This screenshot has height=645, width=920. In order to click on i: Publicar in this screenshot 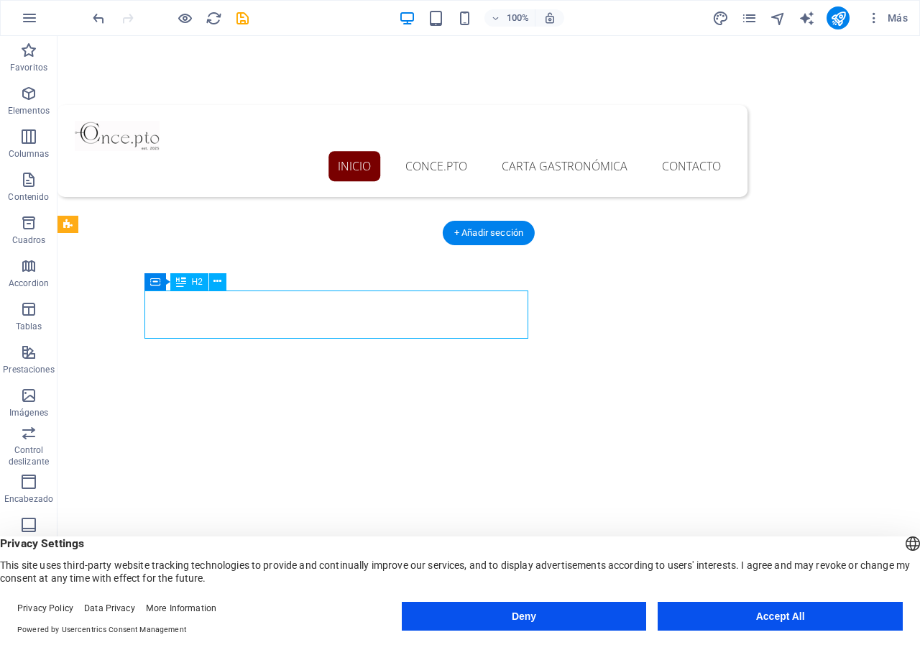, I will do `click(838, 18)`.